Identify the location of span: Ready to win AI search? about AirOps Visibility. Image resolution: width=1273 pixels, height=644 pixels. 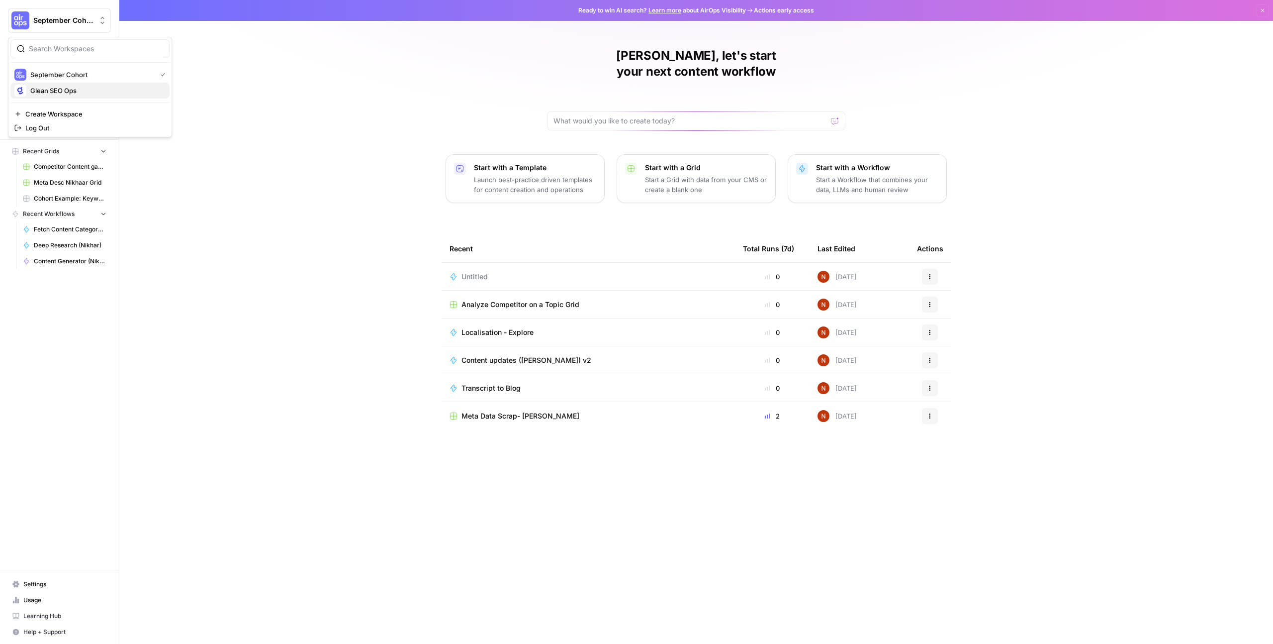
(662, 10).